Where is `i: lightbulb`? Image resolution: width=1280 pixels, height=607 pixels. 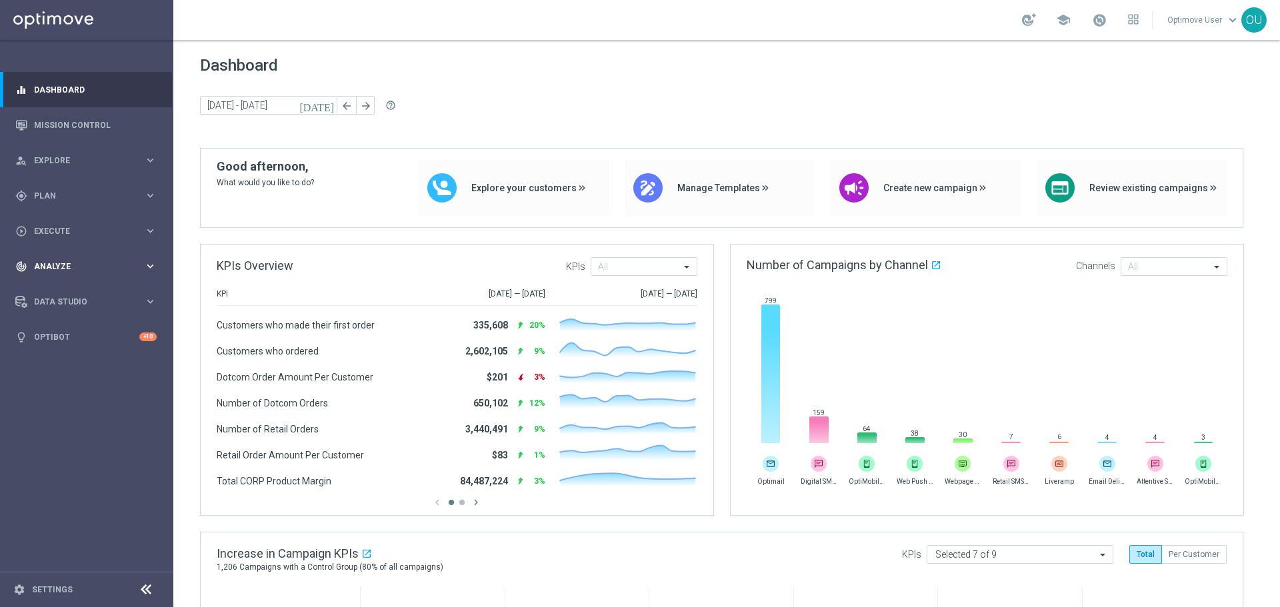
i: lightbulb is located at coordinates (21, 337).